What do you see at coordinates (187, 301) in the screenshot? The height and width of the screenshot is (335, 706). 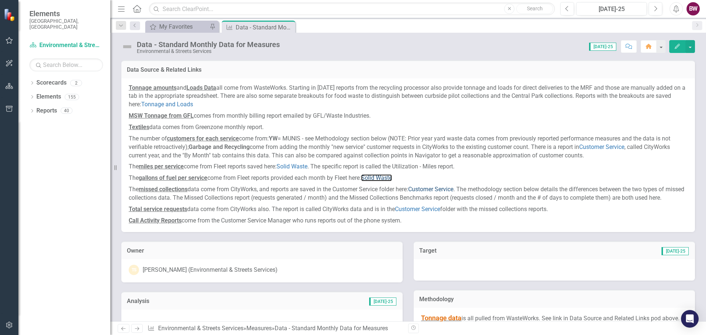 I see `h3: Analysis` at bounding box center [187, 301].